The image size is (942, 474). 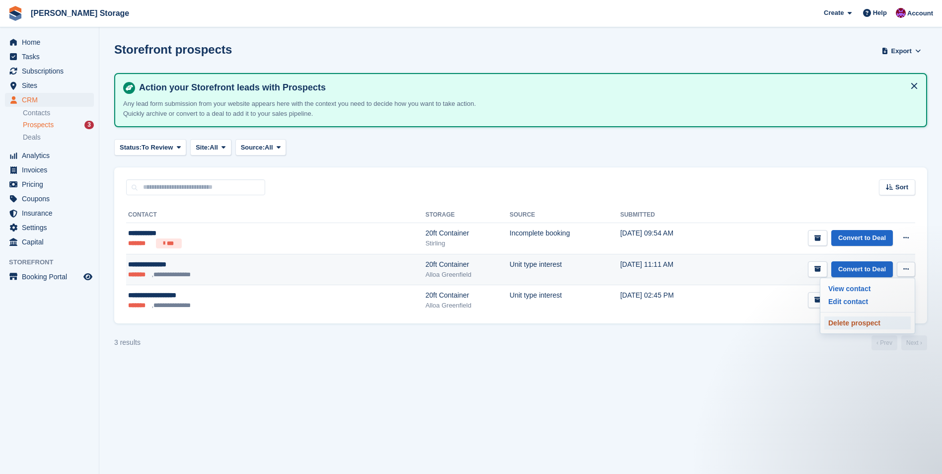 I want to click on span: Sort, so click(x=902, y=187).